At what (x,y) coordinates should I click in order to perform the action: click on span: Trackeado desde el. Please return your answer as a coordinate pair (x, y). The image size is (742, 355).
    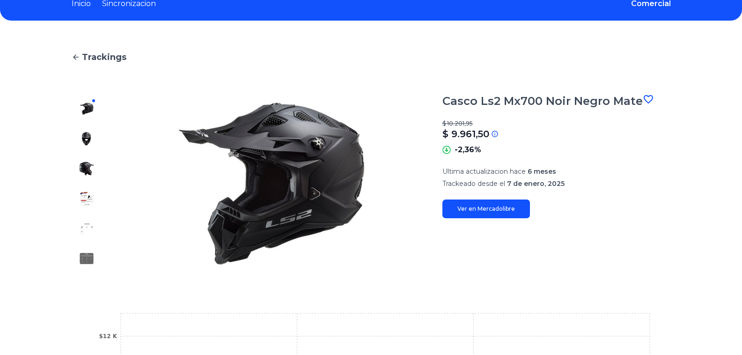
    Looking at the image, I should click on (474, 184).